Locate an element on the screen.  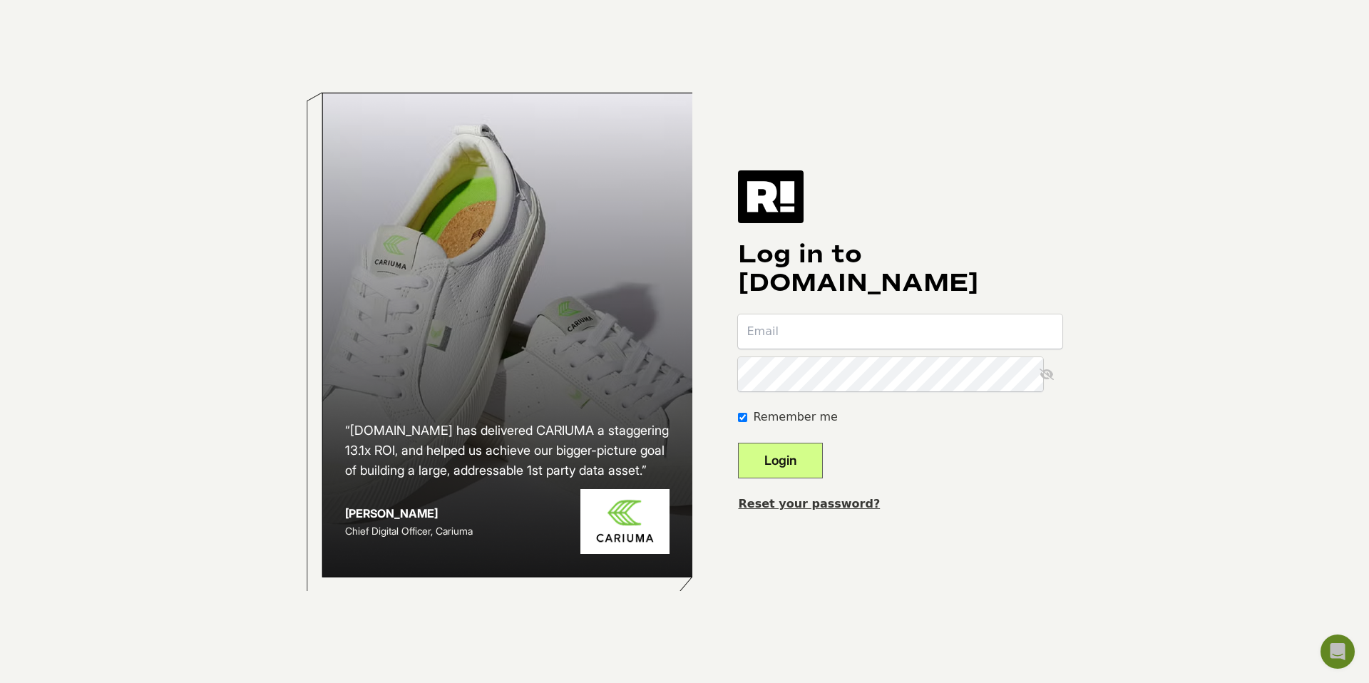
label: Remember me is located at coordinates (795, 417).